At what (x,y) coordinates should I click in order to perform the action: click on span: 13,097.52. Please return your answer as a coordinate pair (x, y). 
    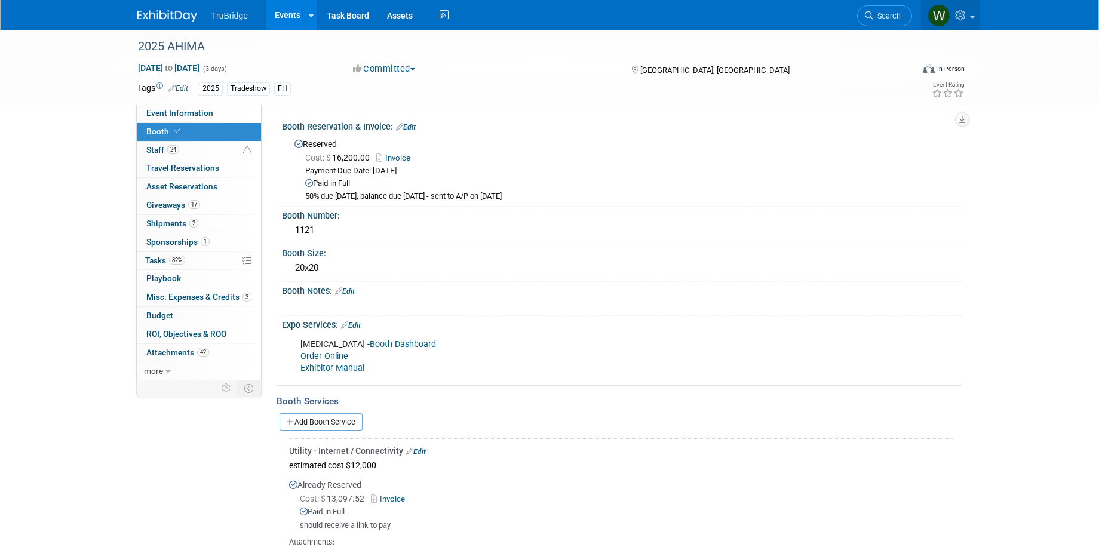
    Looking at the image, I should click on (335, 499).